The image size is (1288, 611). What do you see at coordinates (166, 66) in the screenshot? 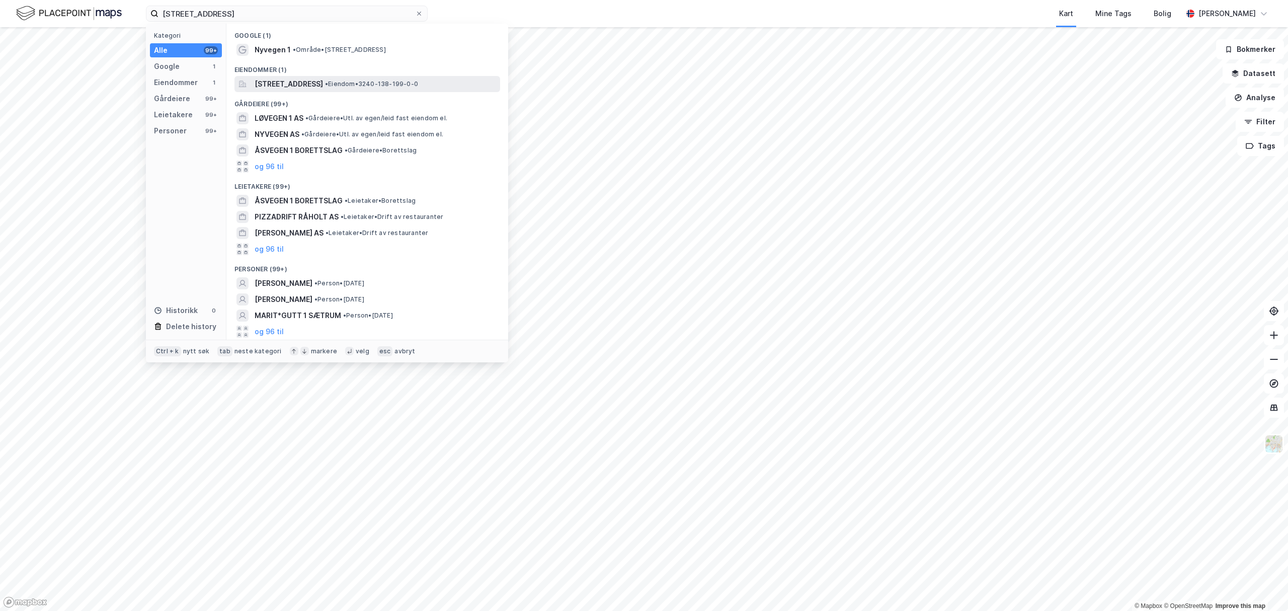
I see `div: Google` at bounding box center [166, 66].